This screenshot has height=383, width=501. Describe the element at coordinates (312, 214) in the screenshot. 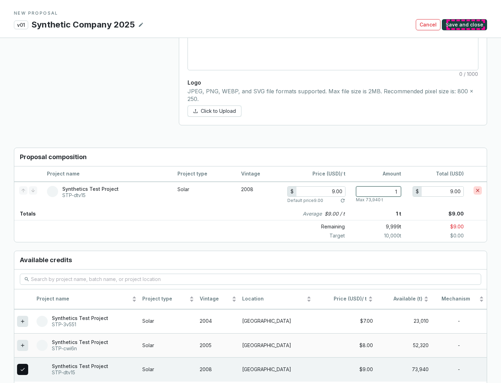

I see `i: Average` at that location.